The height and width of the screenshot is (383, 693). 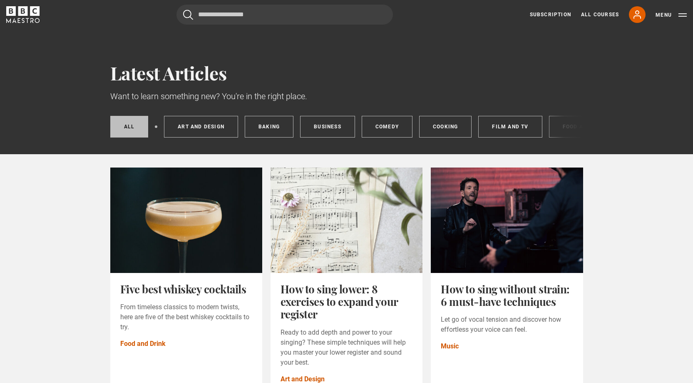 What do you see at coordinates (671, 15) in the screenshot?
I see `button: Toggle navigation` at bounding box center [671, 15].